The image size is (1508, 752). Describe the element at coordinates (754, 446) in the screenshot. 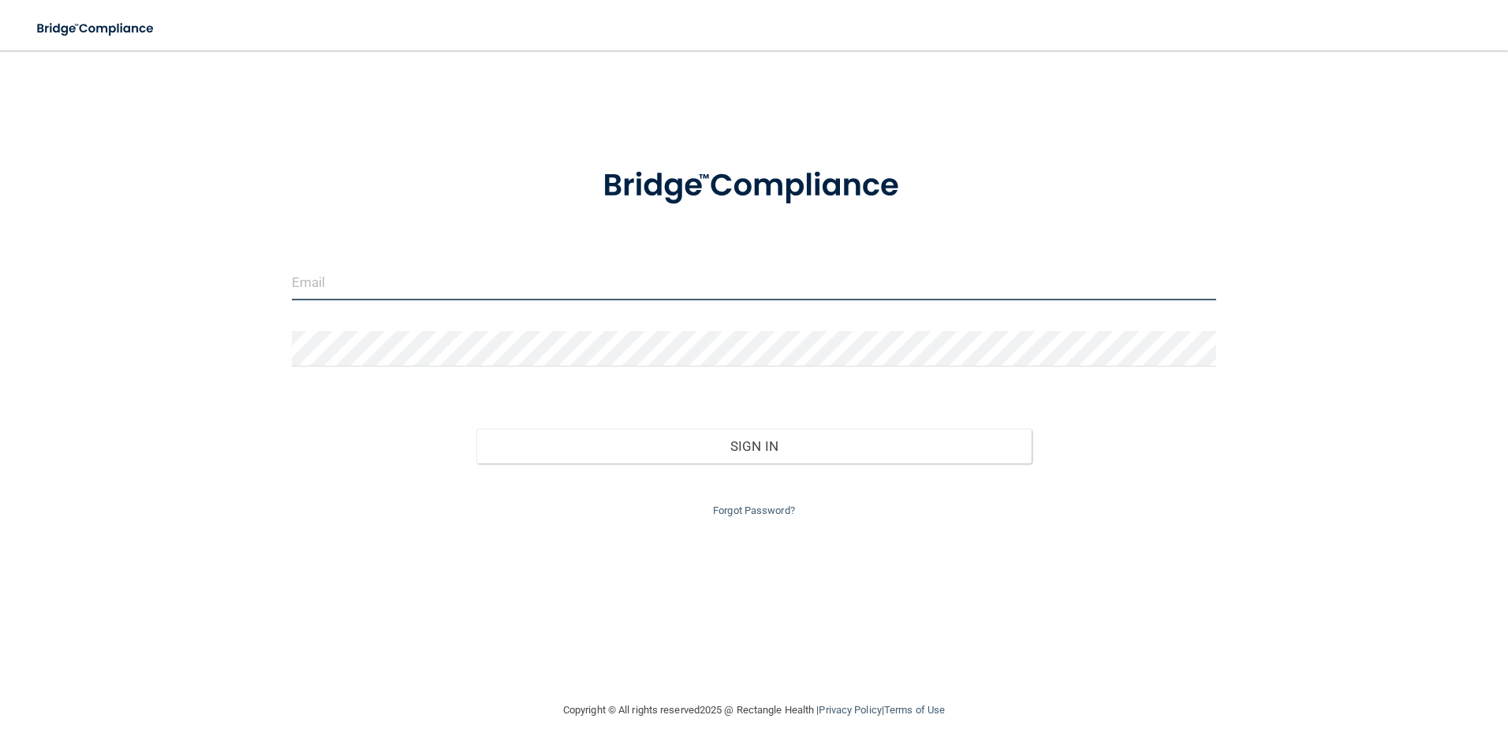

I see `button: Sign In` at that location.